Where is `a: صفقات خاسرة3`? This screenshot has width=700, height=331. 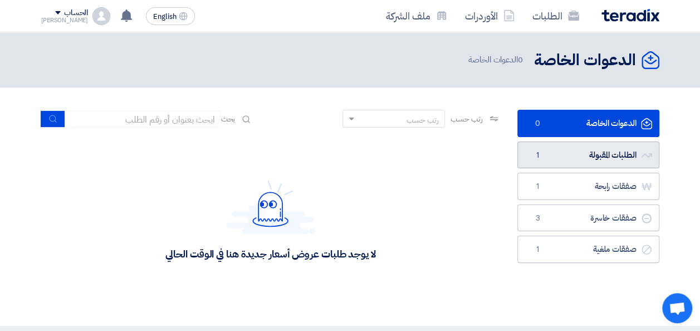 a: صفقات خاسرة3 is located at coordinates (588, 218).